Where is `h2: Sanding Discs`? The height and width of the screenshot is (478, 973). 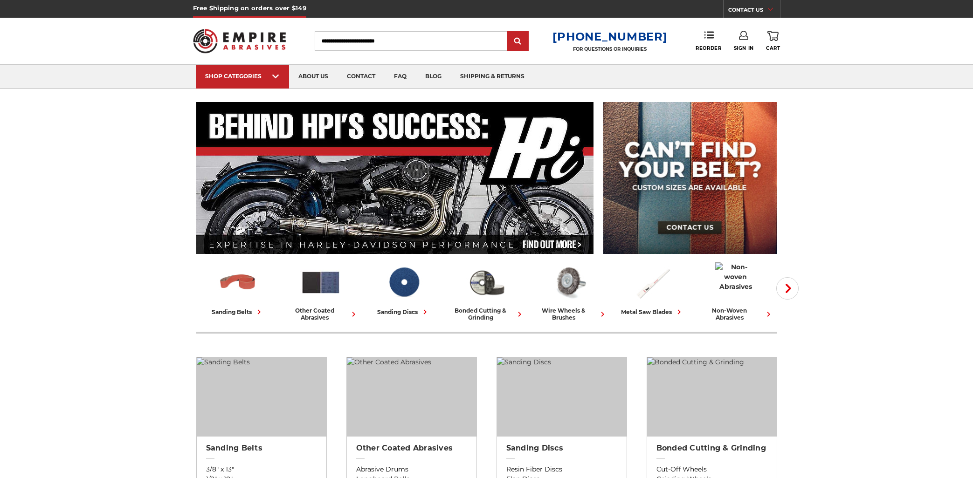
h2: Sanding Discs is located at coordinates (562, 448).